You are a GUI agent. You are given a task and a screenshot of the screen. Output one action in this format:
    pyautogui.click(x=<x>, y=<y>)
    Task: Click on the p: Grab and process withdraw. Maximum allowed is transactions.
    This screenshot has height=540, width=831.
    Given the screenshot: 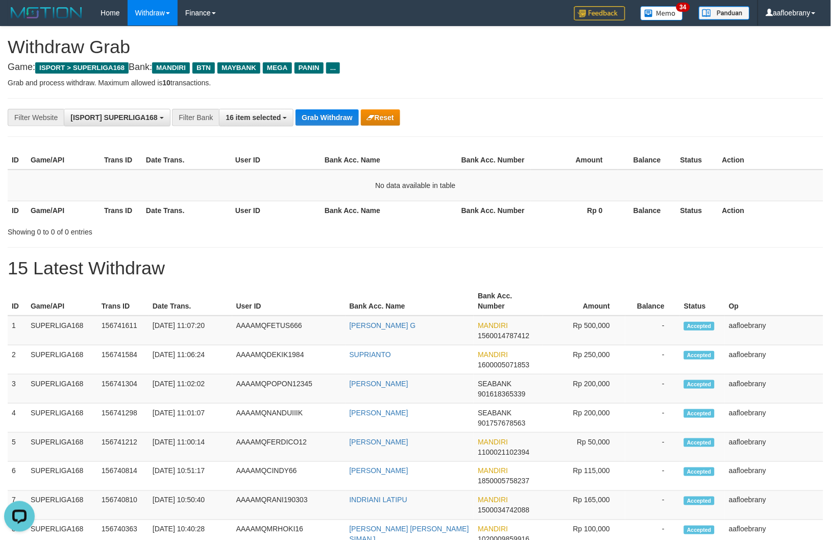 What is the action you would take?
    pyautogui.click(x=416, y=83)
    